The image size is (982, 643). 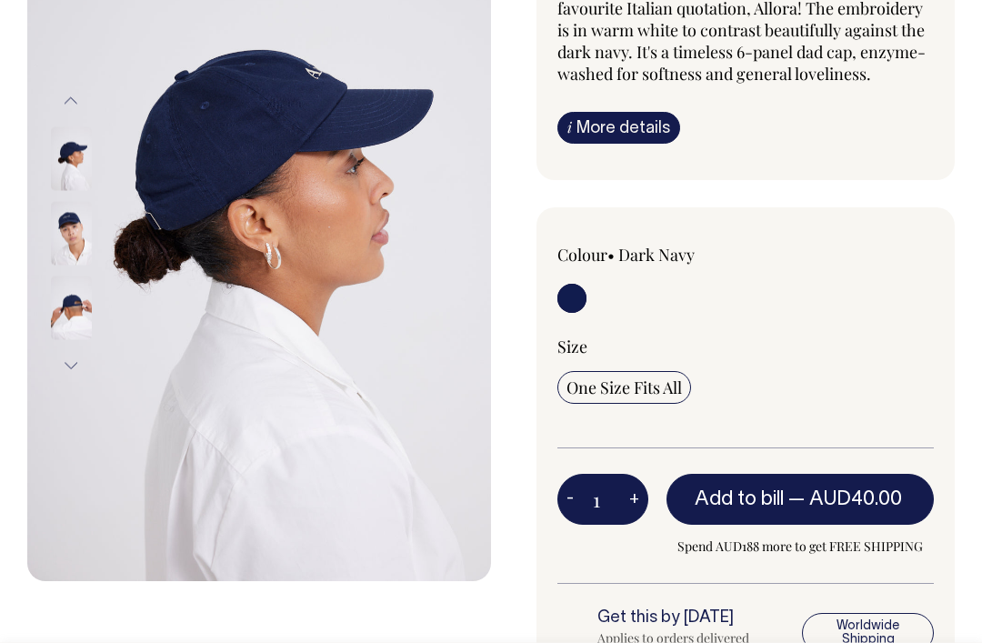 I want to click on div: Colour, so click(x=633, y=255).